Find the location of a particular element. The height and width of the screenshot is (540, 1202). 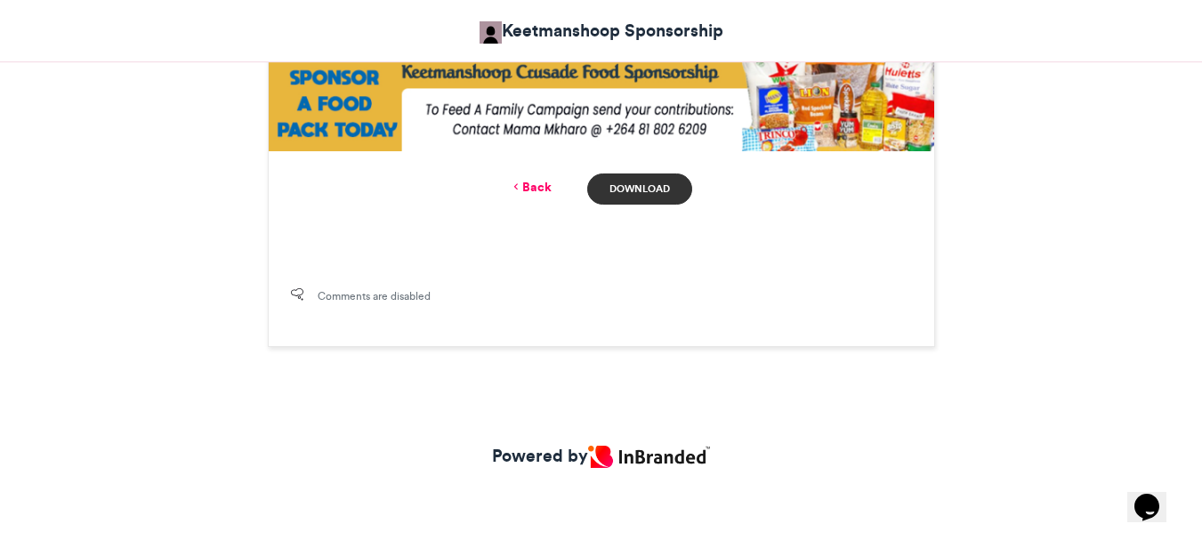

img: Keetmanshoop Sponsorship is located at coordinates (490, 32).